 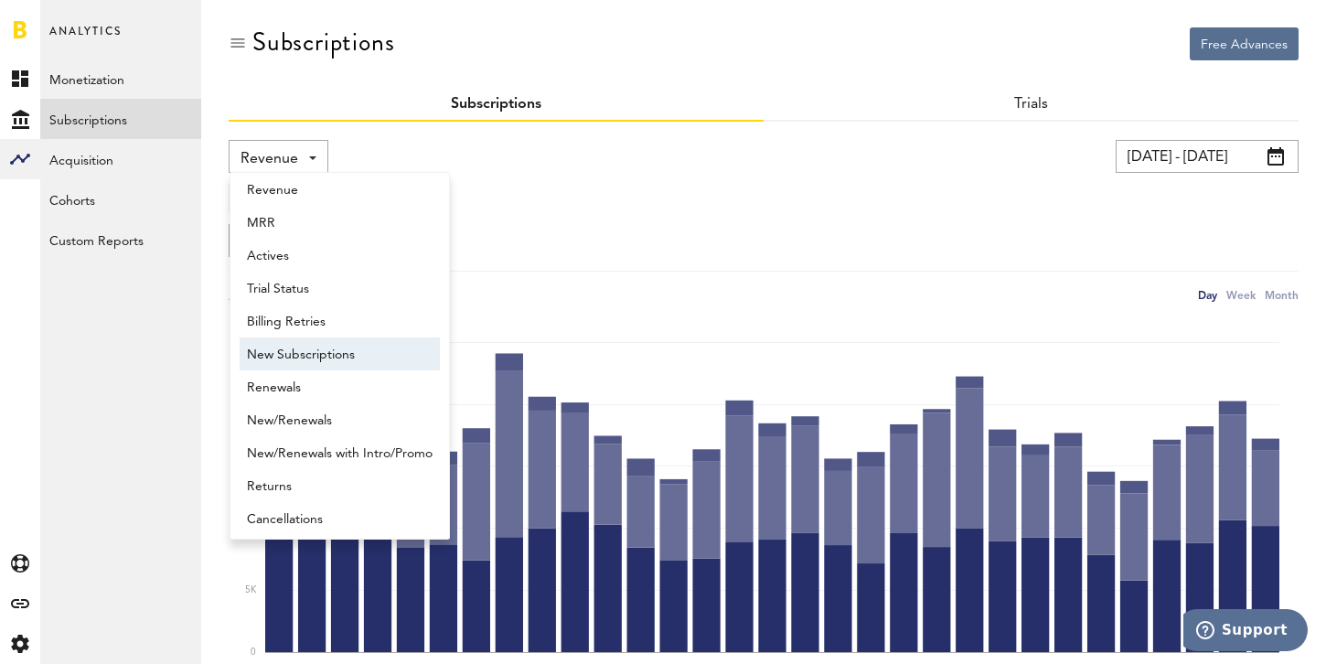 What do you see at coordinates (339, 387) in the screenshot?
I see `a: Renewals` at bounding box center [339, 387].